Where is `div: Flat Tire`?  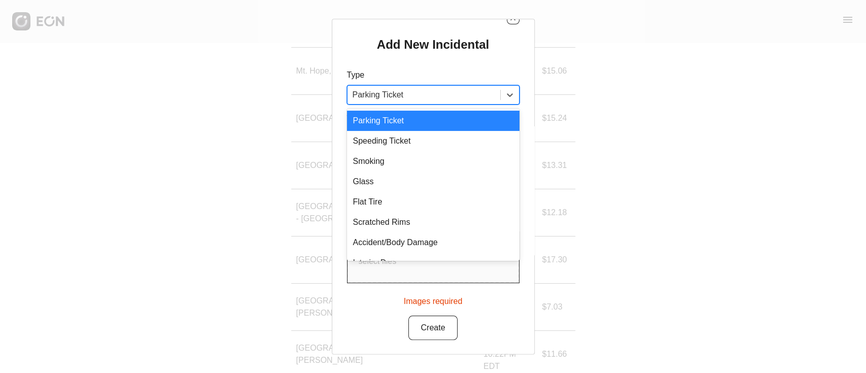
div: Flat Tire is located at coordinates (433, 202).